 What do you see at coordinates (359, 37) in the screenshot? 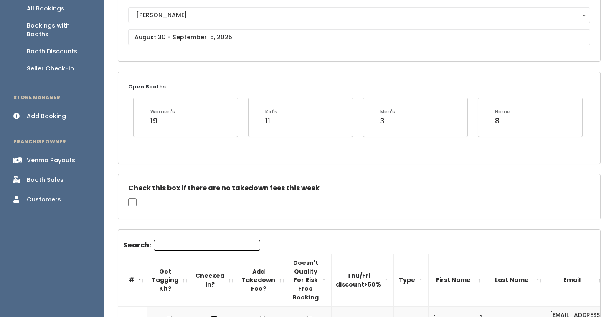
I see `input: August 30 - September 5, 2025` at bounding box center [359, 37].